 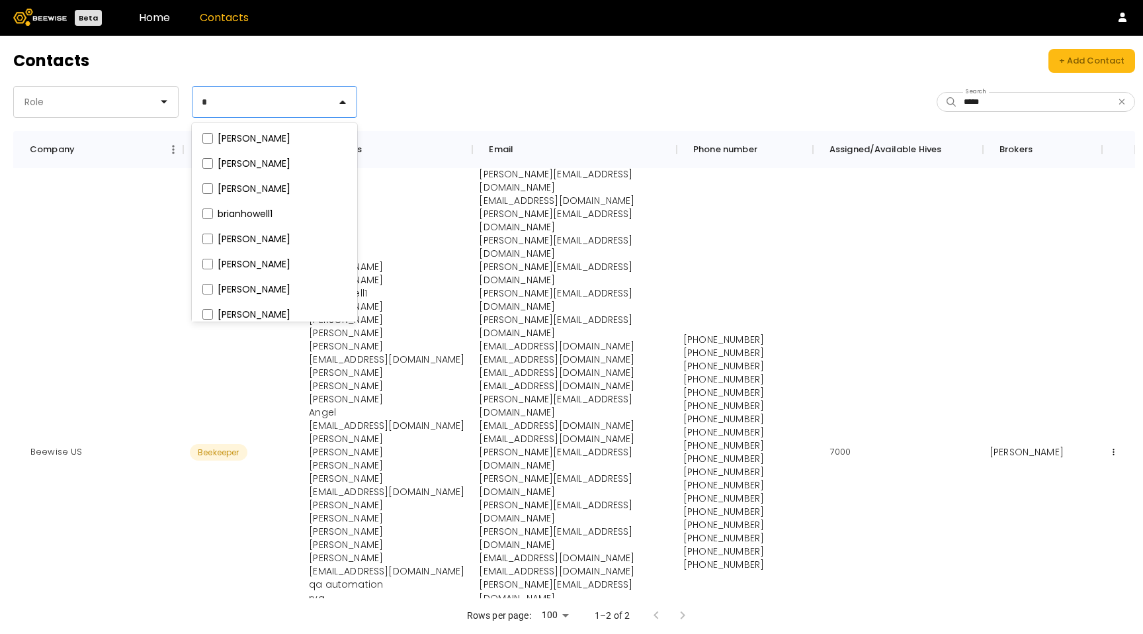 What do you see at coordinates (173, 149) in the screenshot?
I see `button: Menu` at bounding box center [173, 149].